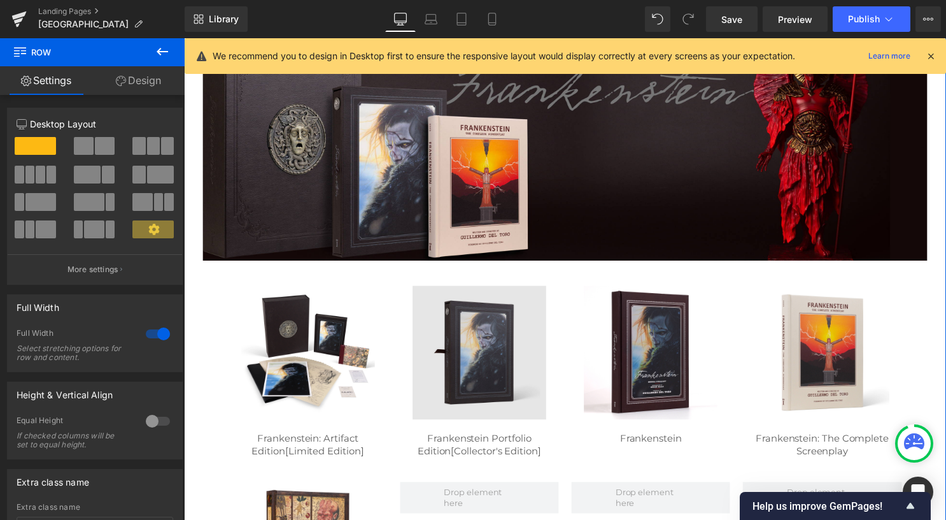 Image resolution: width=946 pixels, height=520 pixels. Describe the element at coordinates (472, 404) in the screenshot. I see `a: Frankenstein` at that location.